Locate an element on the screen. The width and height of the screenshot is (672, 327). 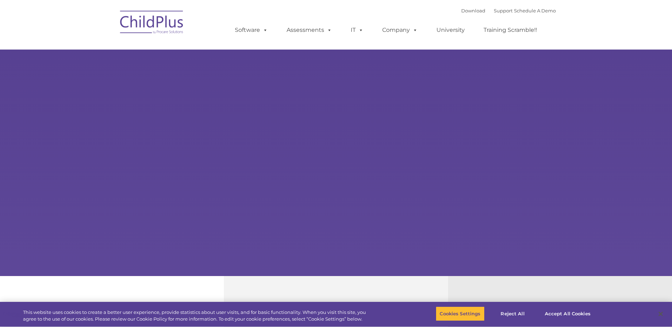
button: Accept All Cookies is located at coordinates (567, 314).